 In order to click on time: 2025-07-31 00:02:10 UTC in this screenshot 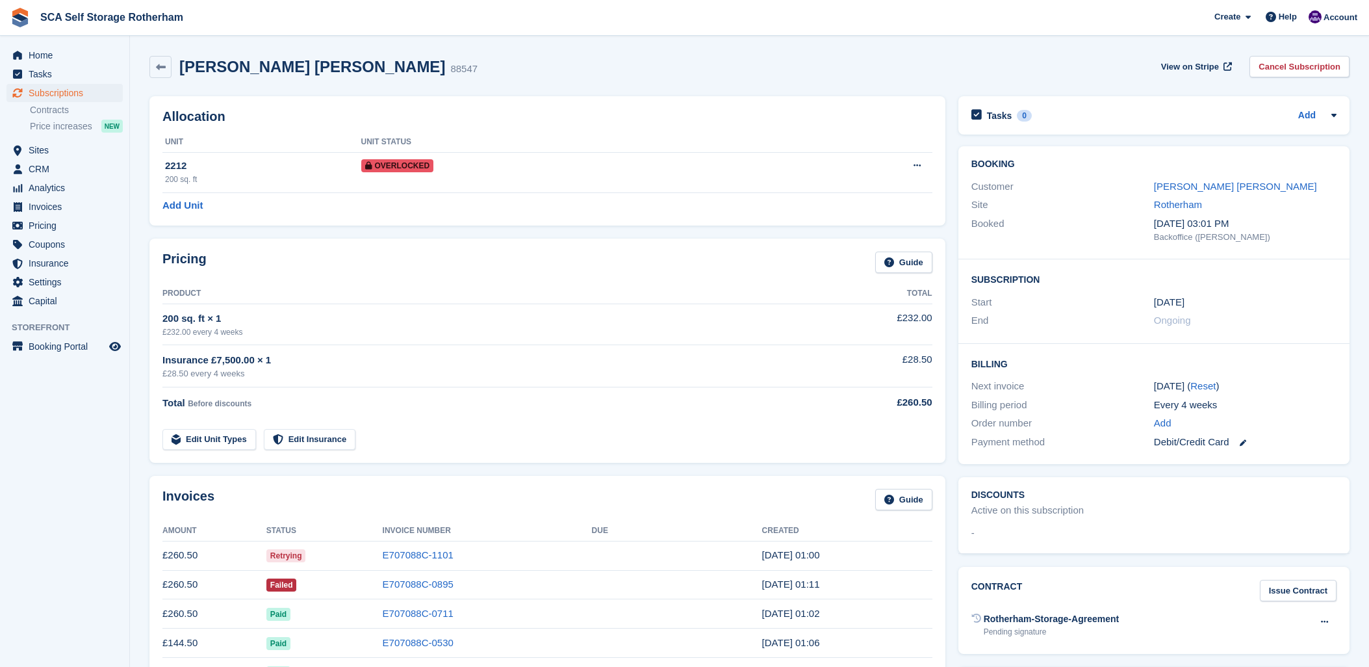, I will do `click(791, 613)`.